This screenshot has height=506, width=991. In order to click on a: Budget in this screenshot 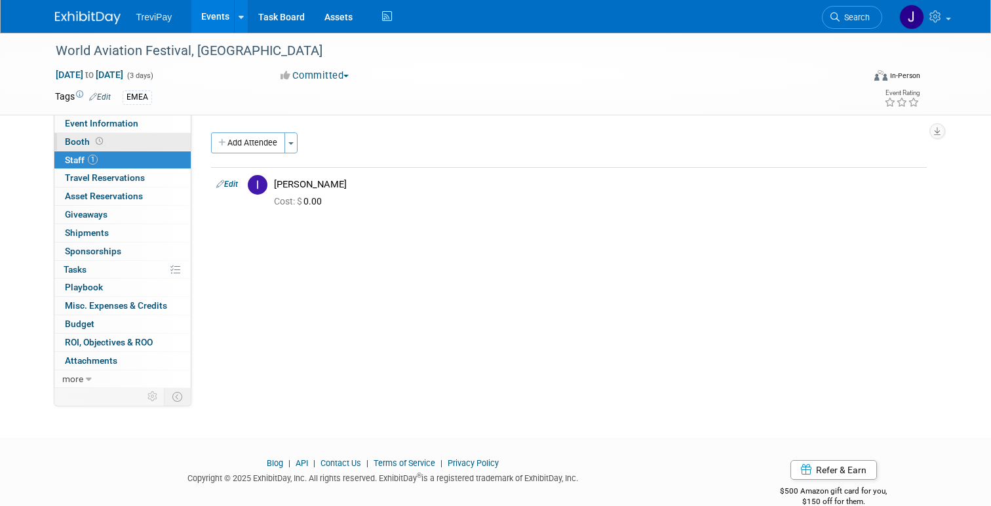, I will do `click(123, 324)`.